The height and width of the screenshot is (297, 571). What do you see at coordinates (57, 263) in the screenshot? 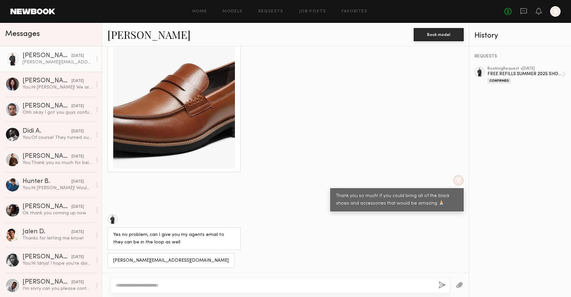
I see `div: You: Hi Idriys! I hope you’re doing well! I’m reaching out to see if you’d be available for a sho...` at bounding box center [57, 263].